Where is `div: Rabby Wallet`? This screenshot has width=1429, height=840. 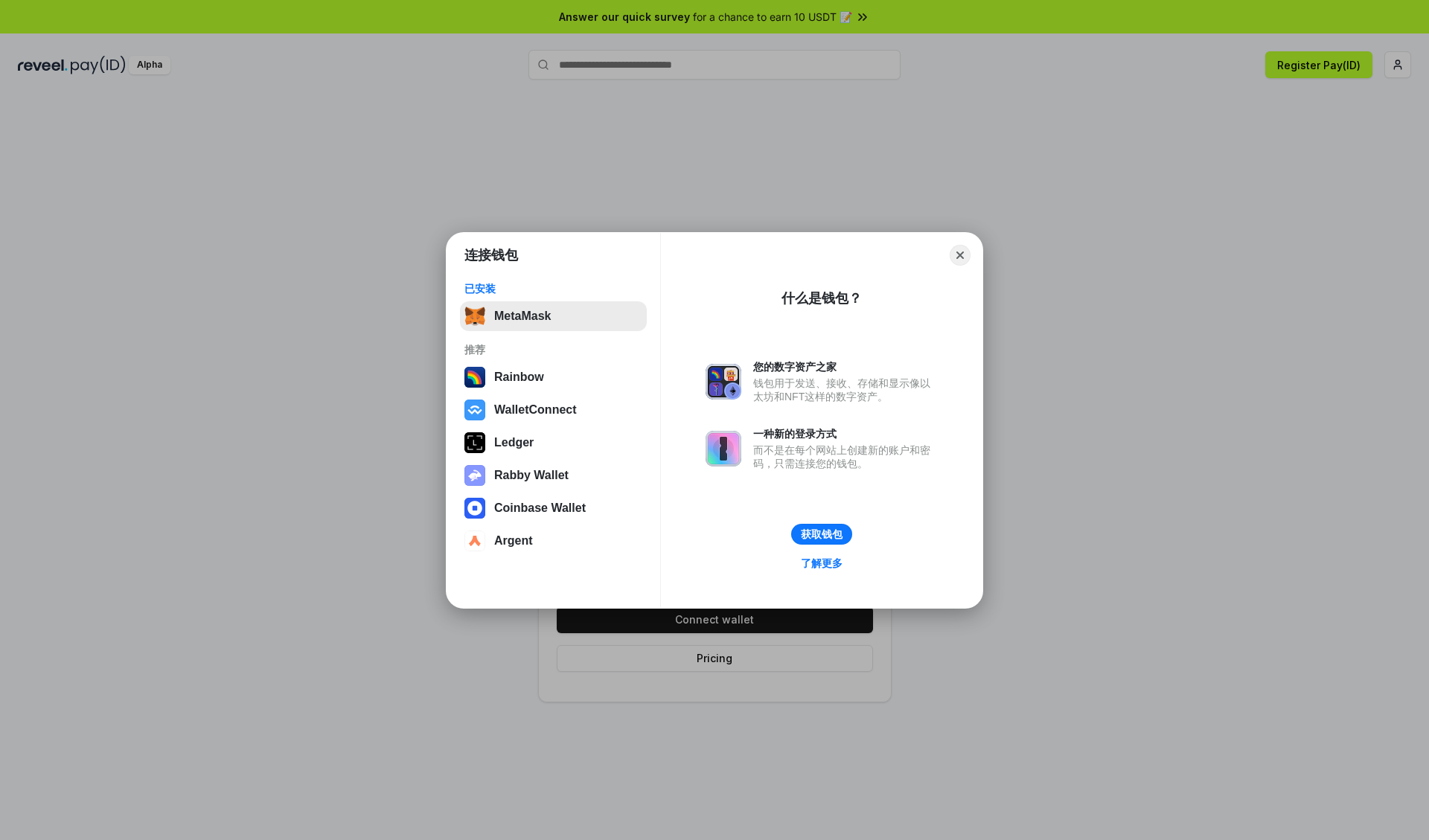 div: Rabby Wallet is located at coordinates (531, 475).